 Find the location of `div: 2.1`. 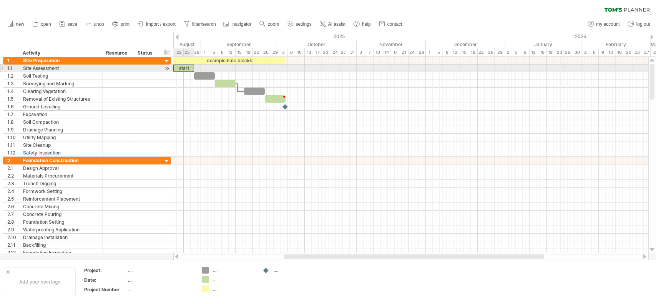

div: 2.1 is located at coordinates (13, 168).